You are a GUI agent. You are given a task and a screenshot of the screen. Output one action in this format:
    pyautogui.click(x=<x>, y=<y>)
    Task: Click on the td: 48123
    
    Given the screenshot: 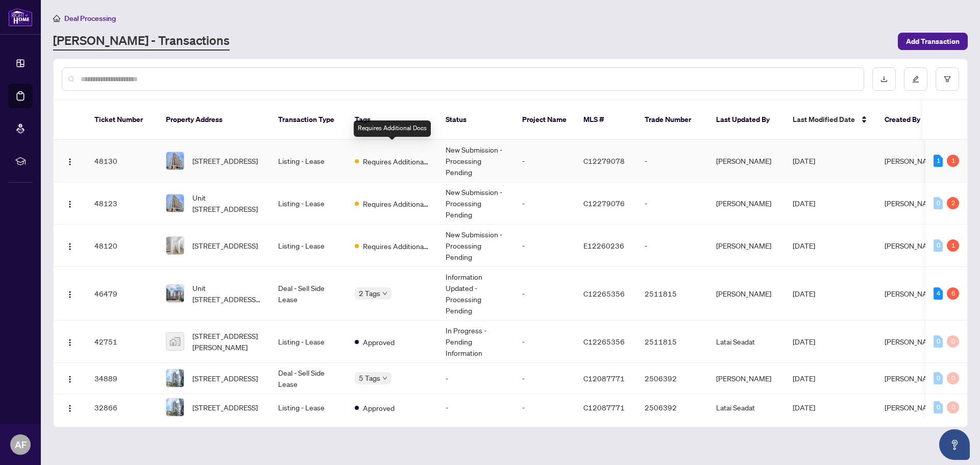 What is the action you would take?
    pyautogui.click(x=122, y=203)
    